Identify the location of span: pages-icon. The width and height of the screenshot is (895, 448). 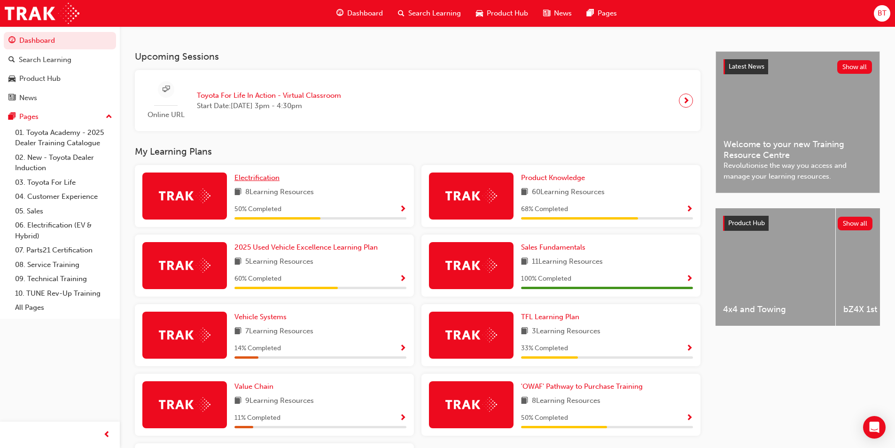
(590, 13).